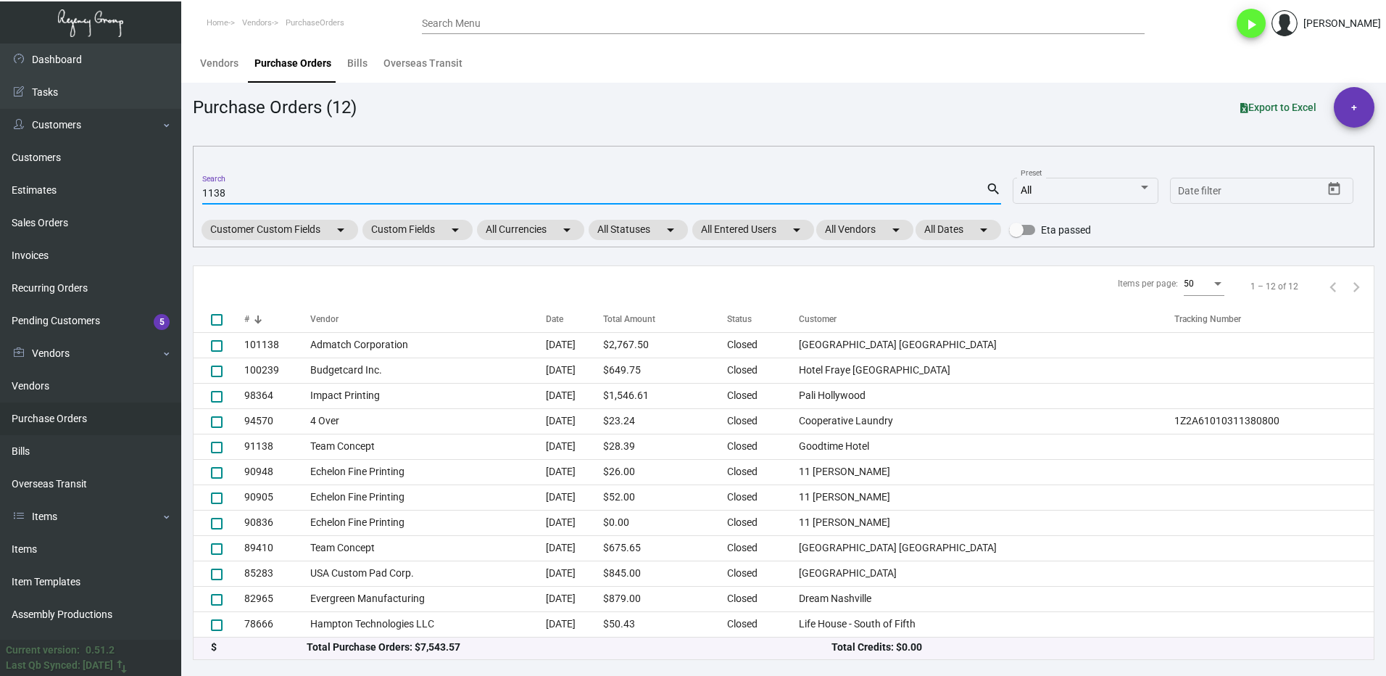  I want to click on td: Life House - South of Fifth, so click(986, 623).